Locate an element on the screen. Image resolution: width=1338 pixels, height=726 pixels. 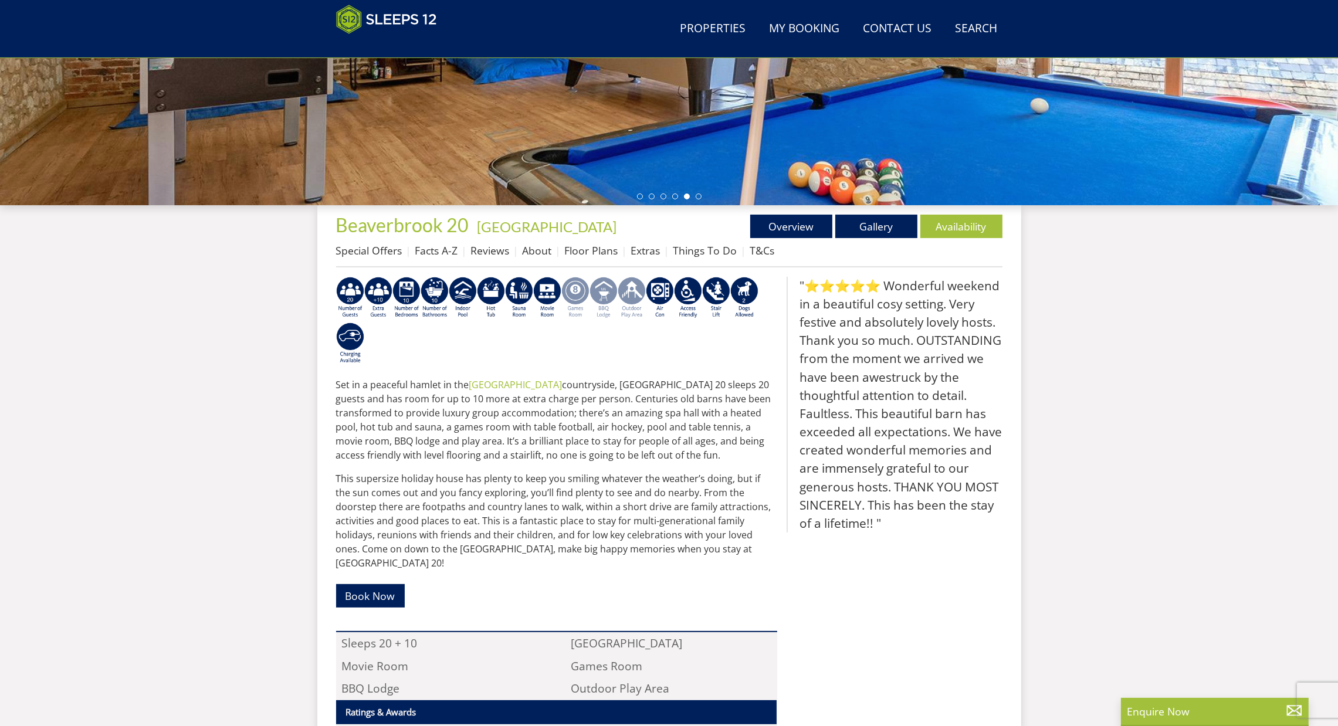
li: Movie Room is located at coordinates (442, 666).